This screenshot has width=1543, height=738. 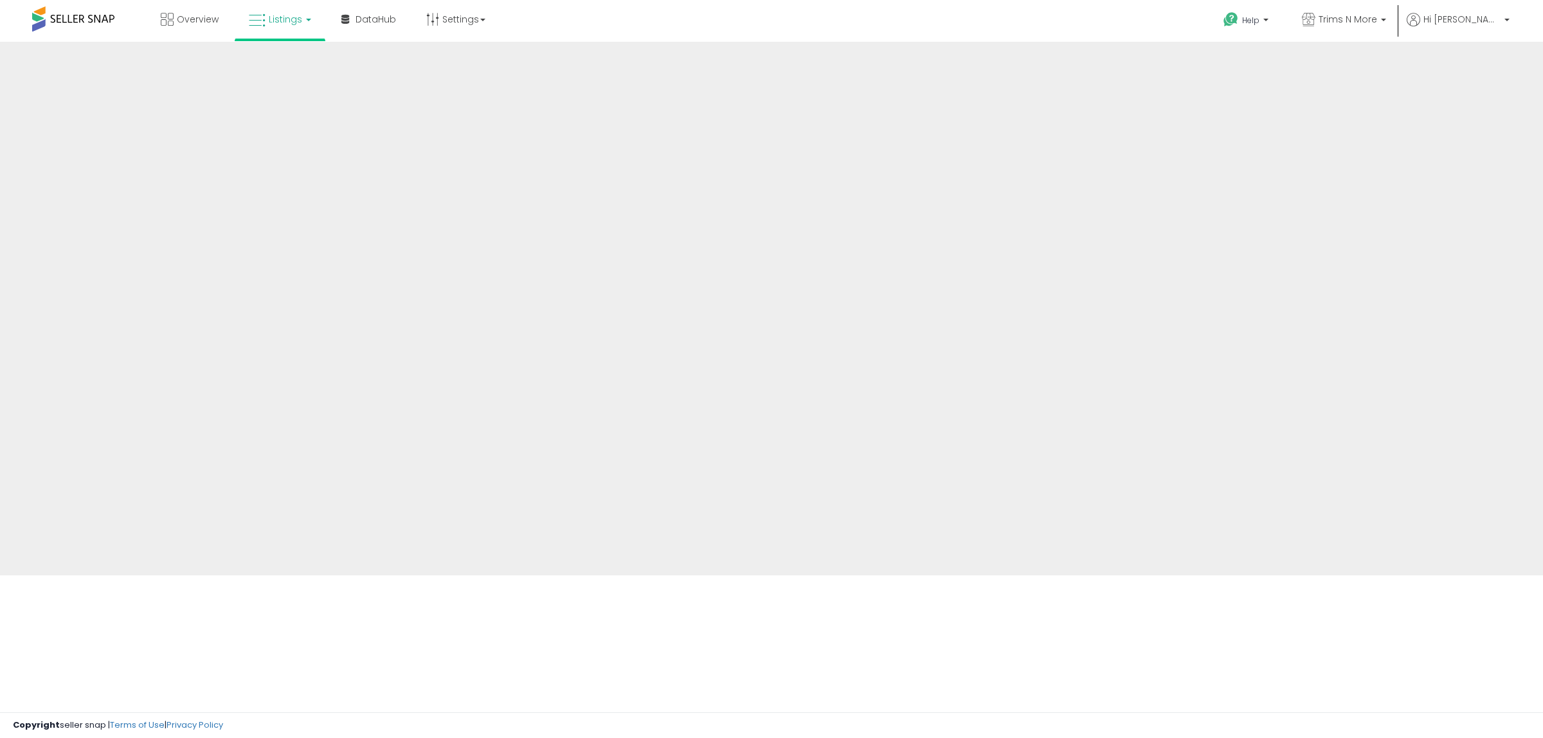 What do you see at coordinates (285, 19) in the screenshot?
I see `span: Listings` at bounding box center [285, 19].